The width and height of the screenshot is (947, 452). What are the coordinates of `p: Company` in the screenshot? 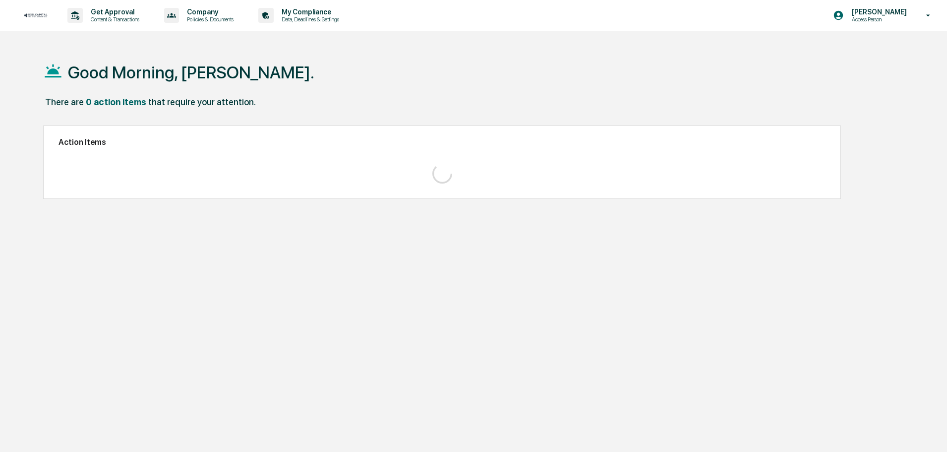 It's located at (209, 12).